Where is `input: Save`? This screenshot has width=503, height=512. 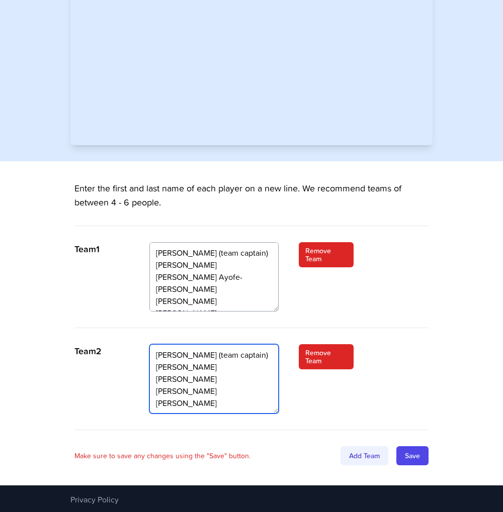 input: Save is located at coordinates (412, 456).